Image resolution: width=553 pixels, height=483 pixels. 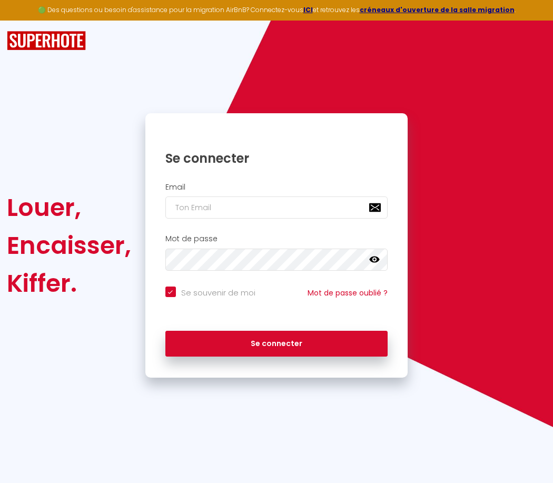 I want to click on a: créneaux d'ouverture de la salle migration, so click(x=437, y=9).